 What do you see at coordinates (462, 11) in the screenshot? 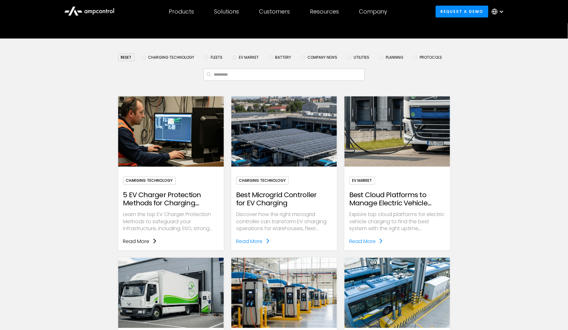
I see `a: Request a demo` at bounding box center [462, 11].